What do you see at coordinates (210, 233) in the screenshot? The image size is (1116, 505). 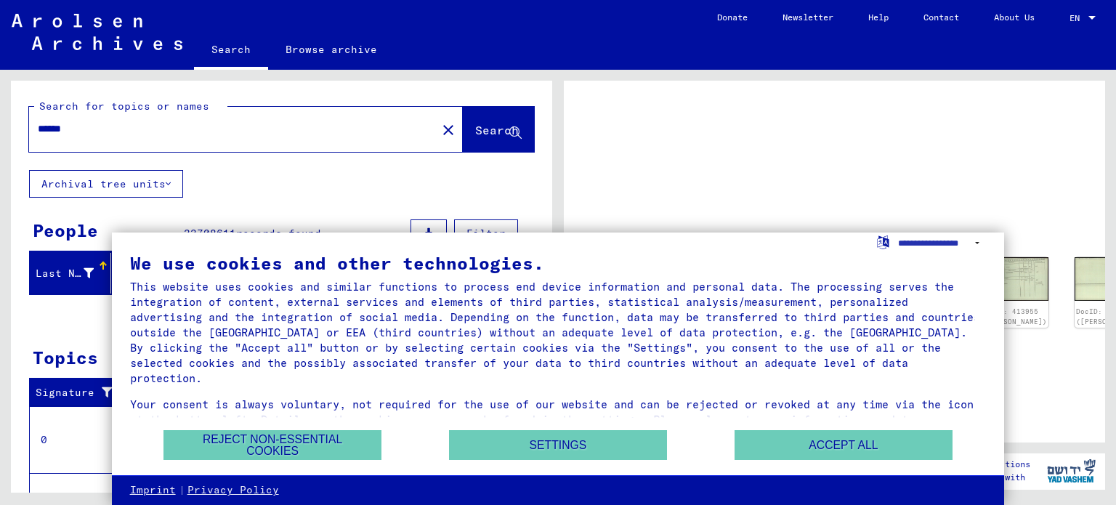 I see `span: 33708611` at bounding box center [210, 233].